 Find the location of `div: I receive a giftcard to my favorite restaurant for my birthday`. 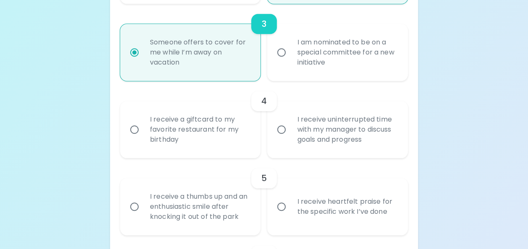

div: I receive a giftcard to my favorite restaurant for my birthday is located at coordinates (200, 130).